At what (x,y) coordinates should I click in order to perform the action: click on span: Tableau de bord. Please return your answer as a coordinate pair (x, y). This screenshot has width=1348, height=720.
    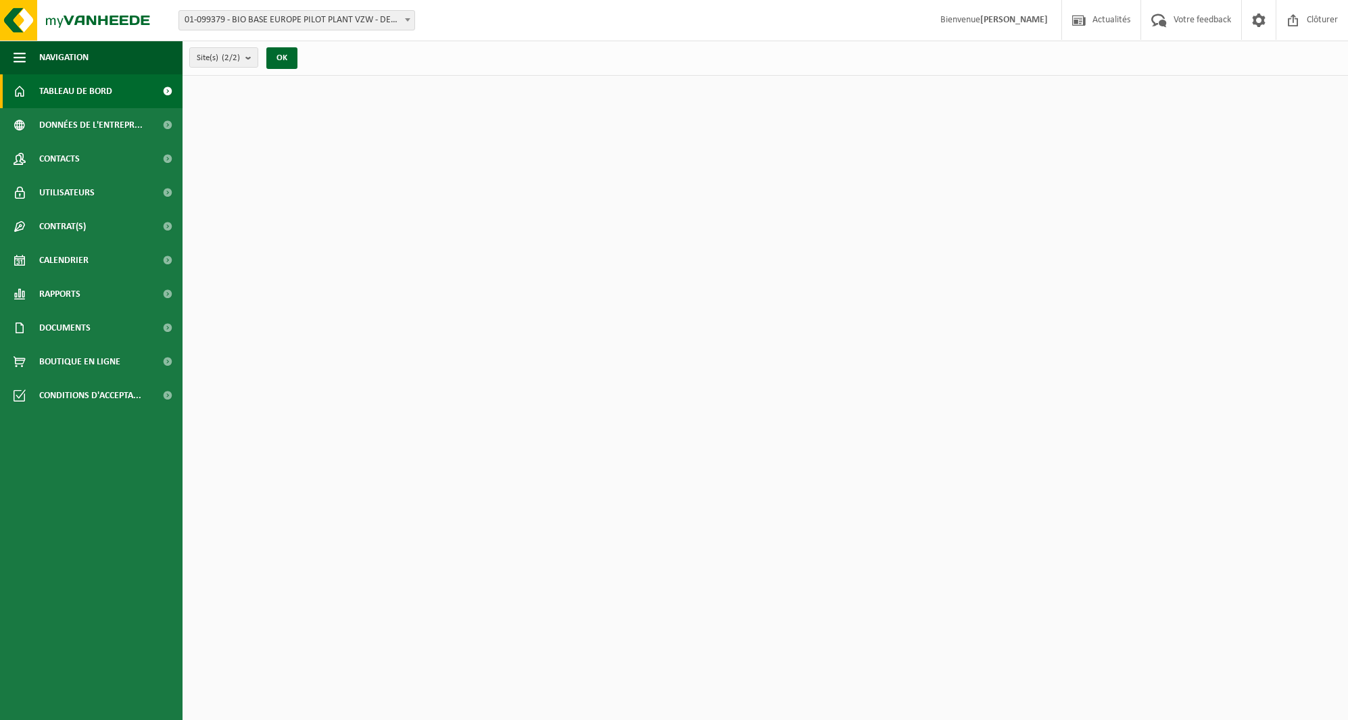
    Looking at the image, I should click on (76, 91).